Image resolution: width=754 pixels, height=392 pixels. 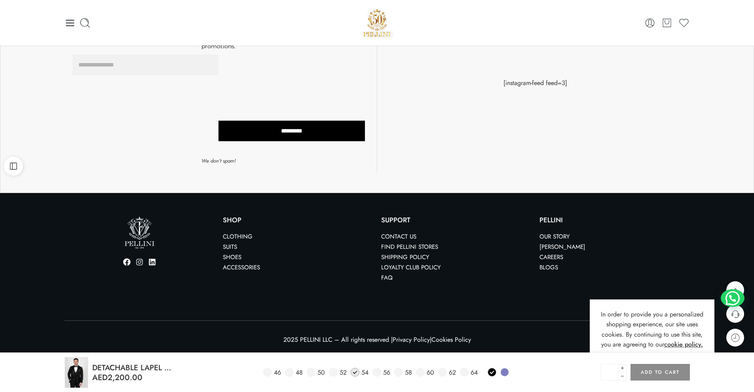 What do you see at coordinates (451, 339) in the screenshot?
I see `a: Cookies Policy` at bounding box center [451, 339].